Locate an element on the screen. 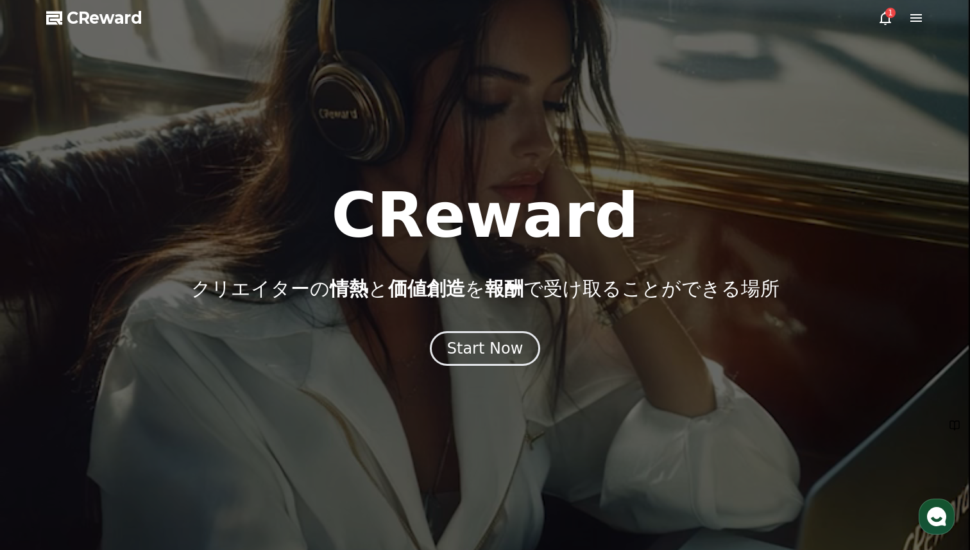  span: 価値創造 is located at coordinates (427, 288).